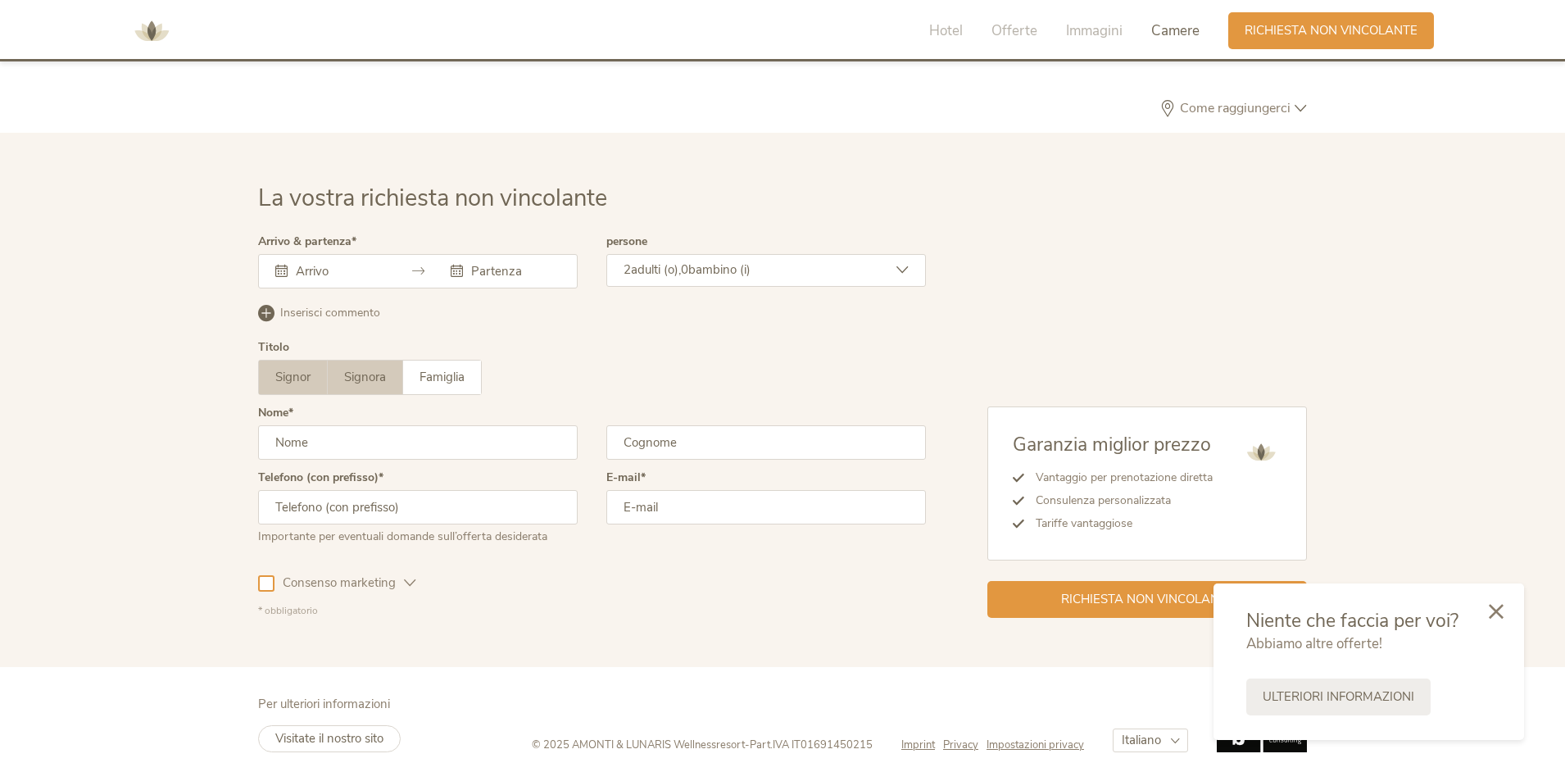 Image resolution: width=1565 pixels, height=781 pixels. What do you see at coordinates (1119, 478) in the screenshot?
I see `li: Vantaggio per prenotazione diretta` at bounding box center [1119, 478].